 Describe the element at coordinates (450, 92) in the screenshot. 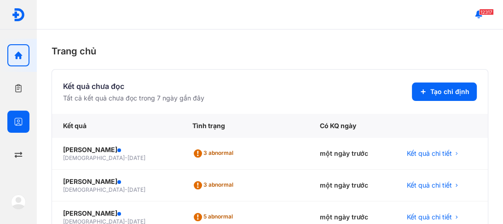

I see `span: Tạo chỉ định` at that location.